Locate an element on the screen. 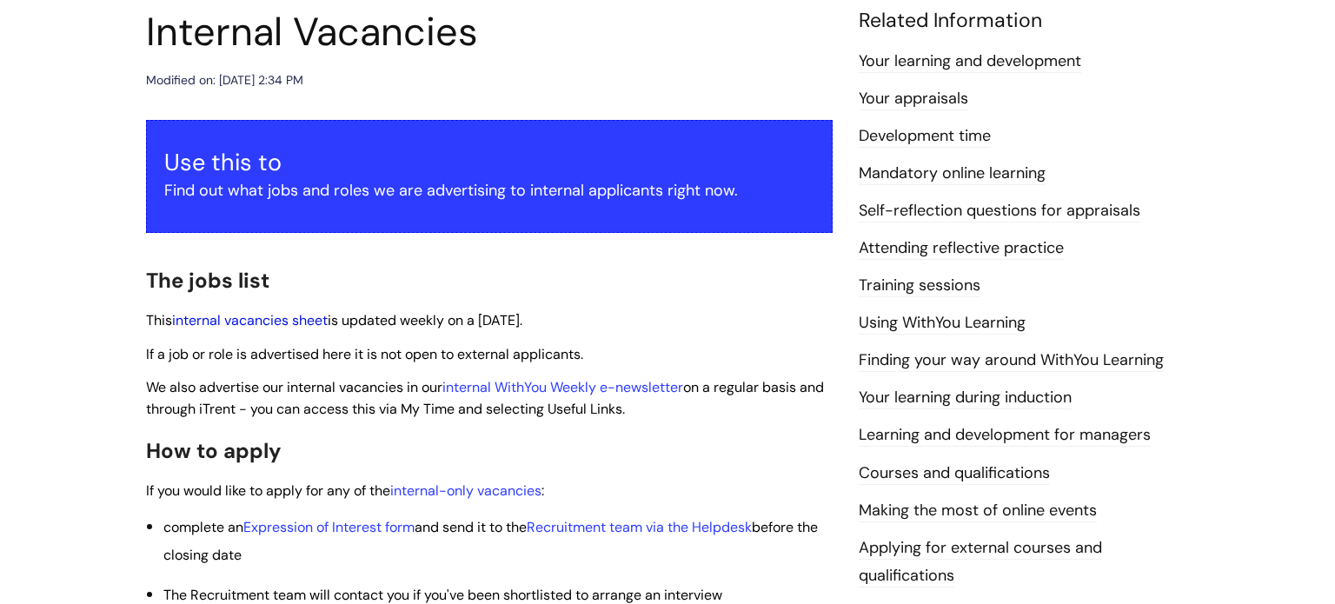  span: We also advertise our internal vacancies in our on a regular basis and through iTrent - you can a... is located at coordinates (485, 398).